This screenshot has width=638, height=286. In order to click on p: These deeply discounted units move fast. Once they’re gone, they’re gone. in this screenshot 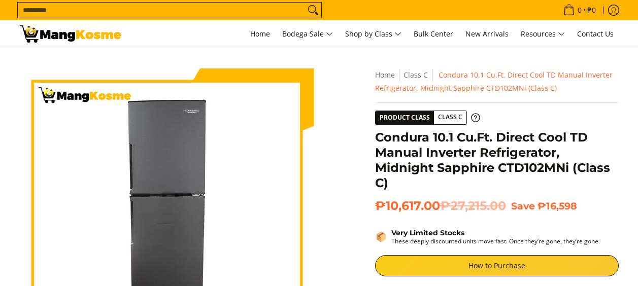, I will do `click(495, 241)`.